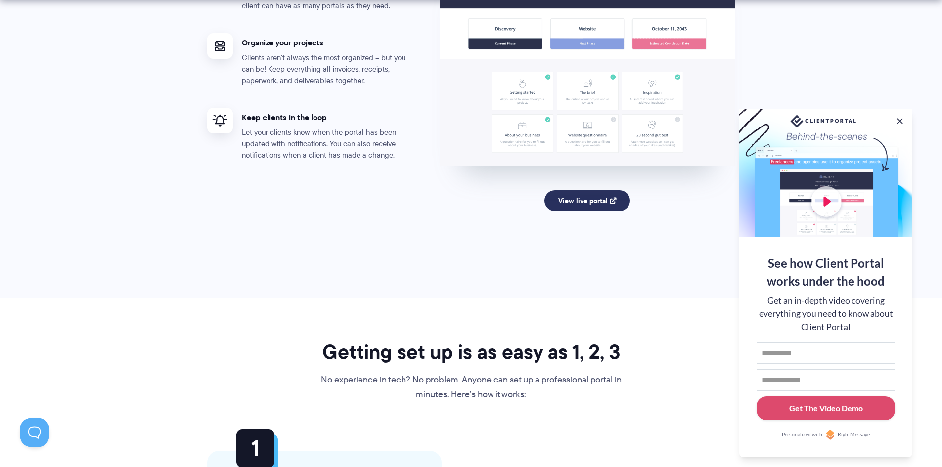 This screenshot has height=467, width=942. I want to click on img: Personalized with RightMessage, so click(830, 435).